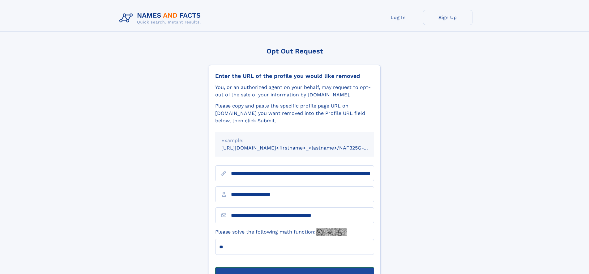  Describe the element at coordinates (295, 76) in the screenshot. I see `div: Enter the URL of the profile you would like removed` at that location.